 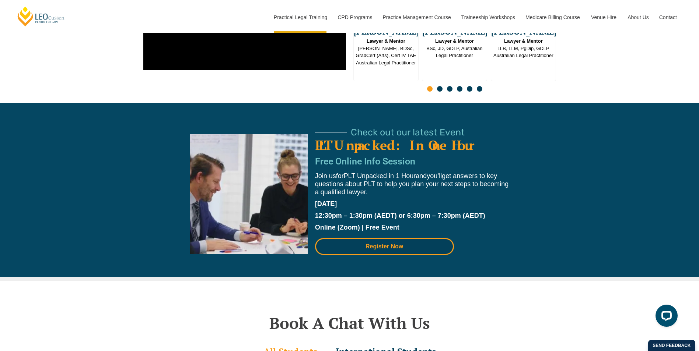 I want to click on span: 12:30pm – 1:30pm (AEDT) or 6:30pm – 7:30pm (AEDT), so click(x=400, y=216).